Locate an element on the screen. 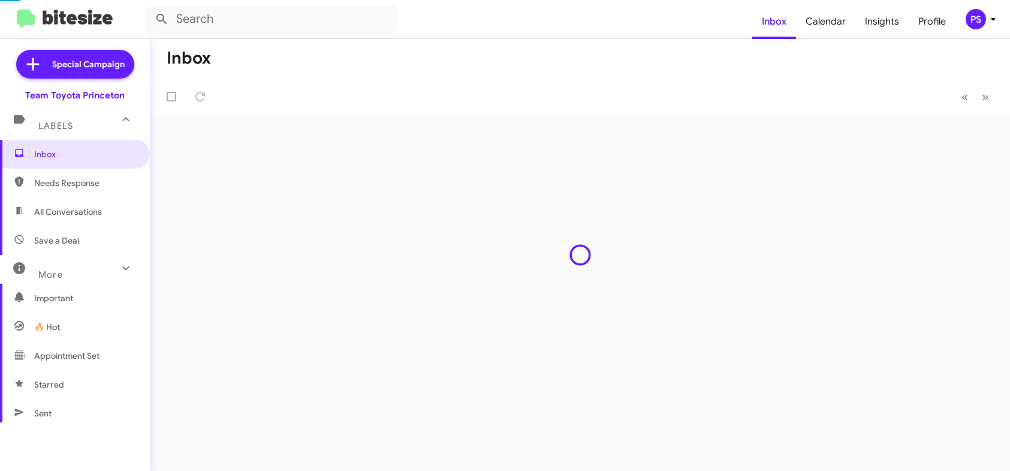 The width and height of the screenshot is (1010, 471). a: Inbox is located at coordinates (774, 22).